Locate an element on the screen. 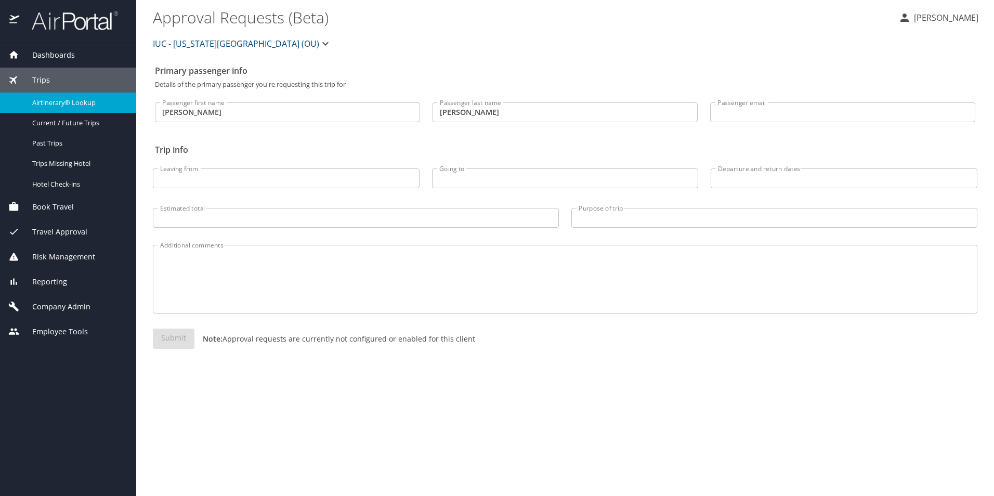 This screenshot has height=496, width=994. span: Current / Future Trips is located at coordinates (78, 123).